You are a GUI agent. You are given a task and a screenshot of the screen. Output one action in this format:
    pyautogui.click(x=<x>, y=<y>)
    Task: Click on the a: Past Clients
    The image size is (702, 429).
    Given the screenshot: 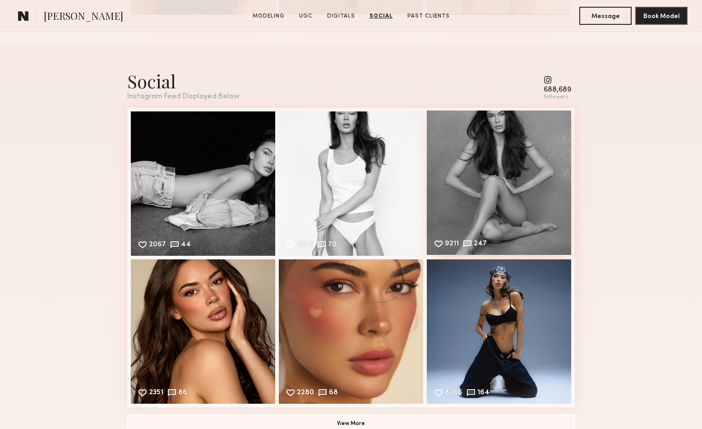 What is the action you would take?
    pyautogui.click(x=428, y=16)
    